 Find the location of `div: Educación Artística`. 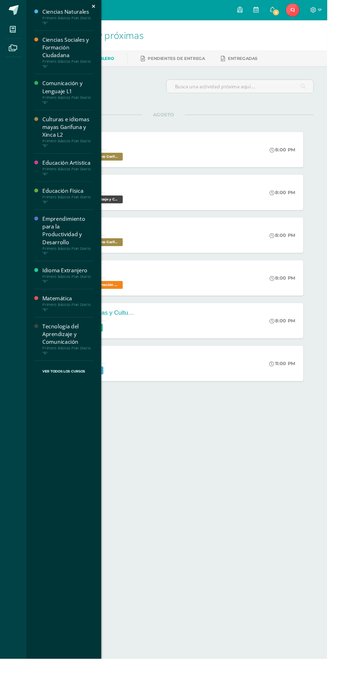

div: Educación Artística is located at coordinates (71, 171).